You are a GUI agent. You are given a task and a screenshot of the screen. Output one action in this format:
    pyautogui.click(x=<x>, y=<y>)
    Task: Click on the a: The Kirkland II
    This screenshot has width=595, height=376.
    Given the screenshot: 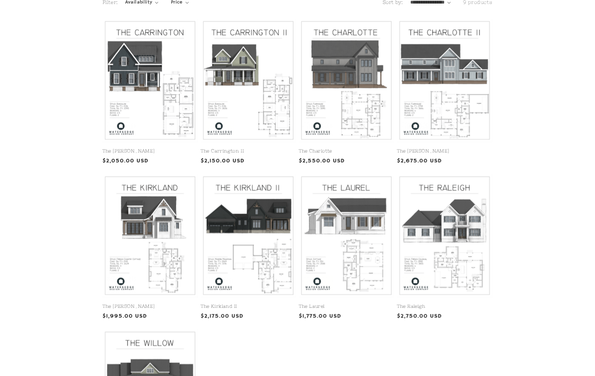 What is the action you would take?
    pyautogui.click(x=248, y=306)
    